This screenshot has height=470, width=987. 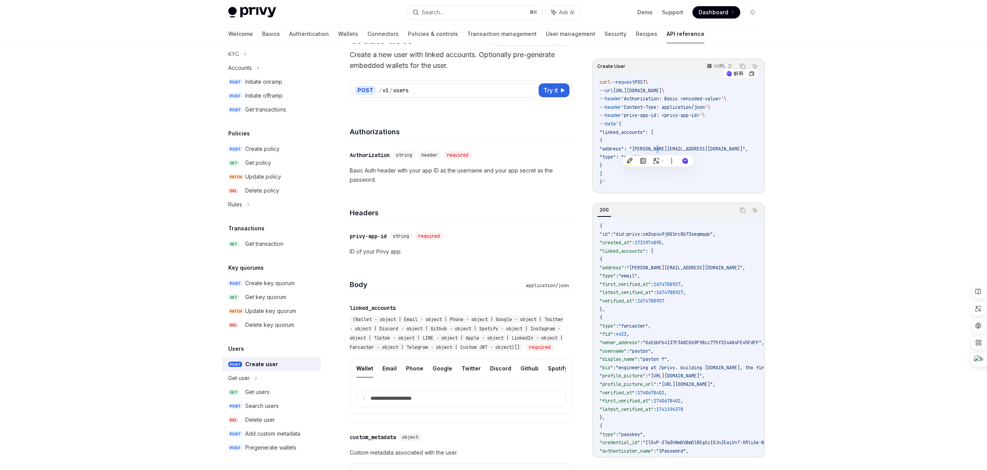 I want to click on a: POSTCreate policy, so click(x=271, y=149).